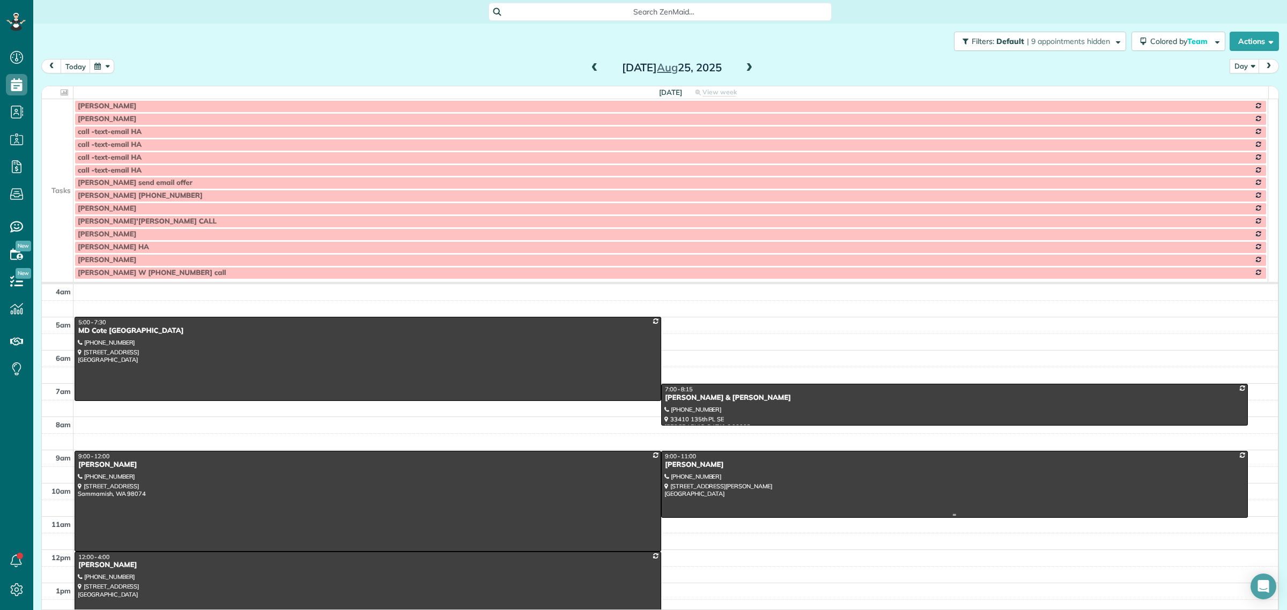  Describe the element at coordinates (92, 322) in the screenshot. I see `span: 5:00 - 7:30` at that location.